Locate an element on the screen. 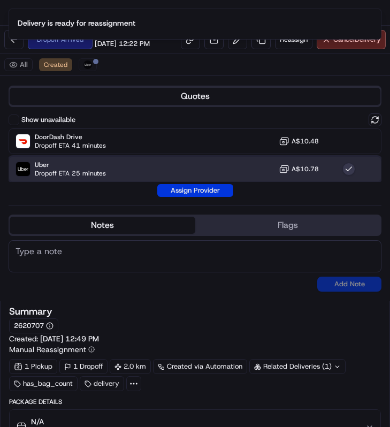 The height and width of the screenshot is (427, 390). div: delivery is located at coordinates (102, 384).